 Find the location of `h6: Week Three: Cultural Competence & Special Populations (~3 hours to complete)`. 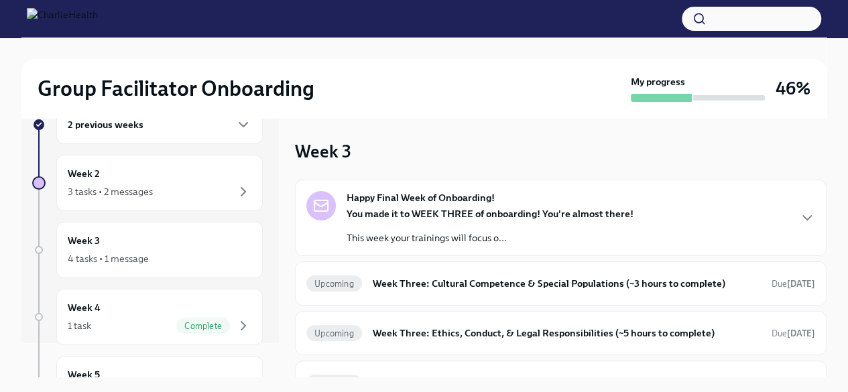

h6: Week Three: Cultural Competence & Special Populations (~3 hours to complete) is located at coordinates (566, 283).